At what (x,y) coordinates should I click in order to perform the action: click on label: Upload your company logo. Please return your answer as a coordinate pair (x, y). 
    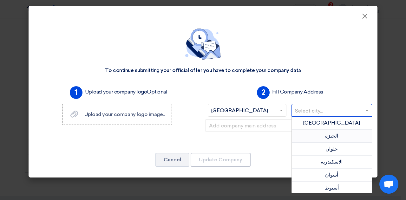
    Looking at the image, I should click on (126, 92).